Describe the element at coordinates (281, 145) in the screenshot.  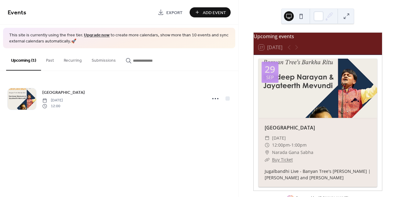
I see `span: 12:00pm` at that location.